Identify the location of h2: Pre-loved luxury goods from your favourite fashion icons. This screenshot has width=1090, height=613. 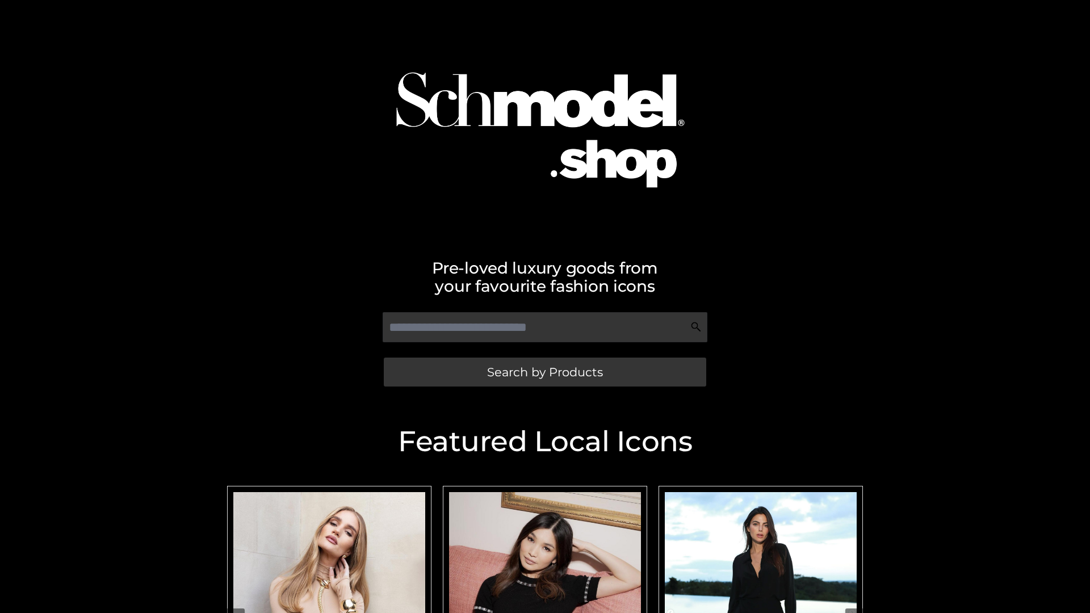
(545, 277).